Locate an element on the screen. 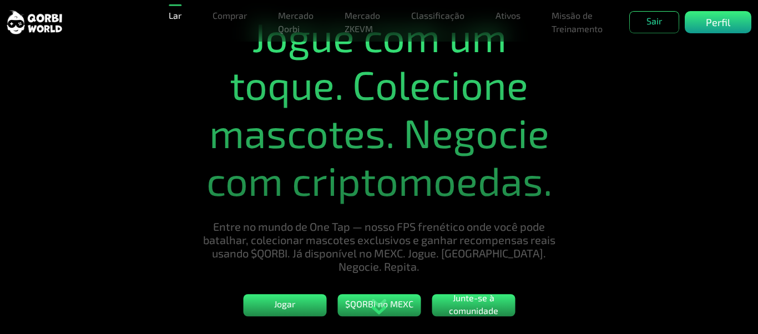  a: Missão de Treinamento is located at coordinates (577, 22).